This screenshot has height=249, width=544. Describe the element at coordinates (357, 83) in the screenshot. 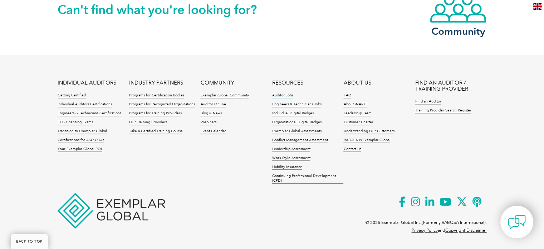

I see `a: ABOUT US` at that location.